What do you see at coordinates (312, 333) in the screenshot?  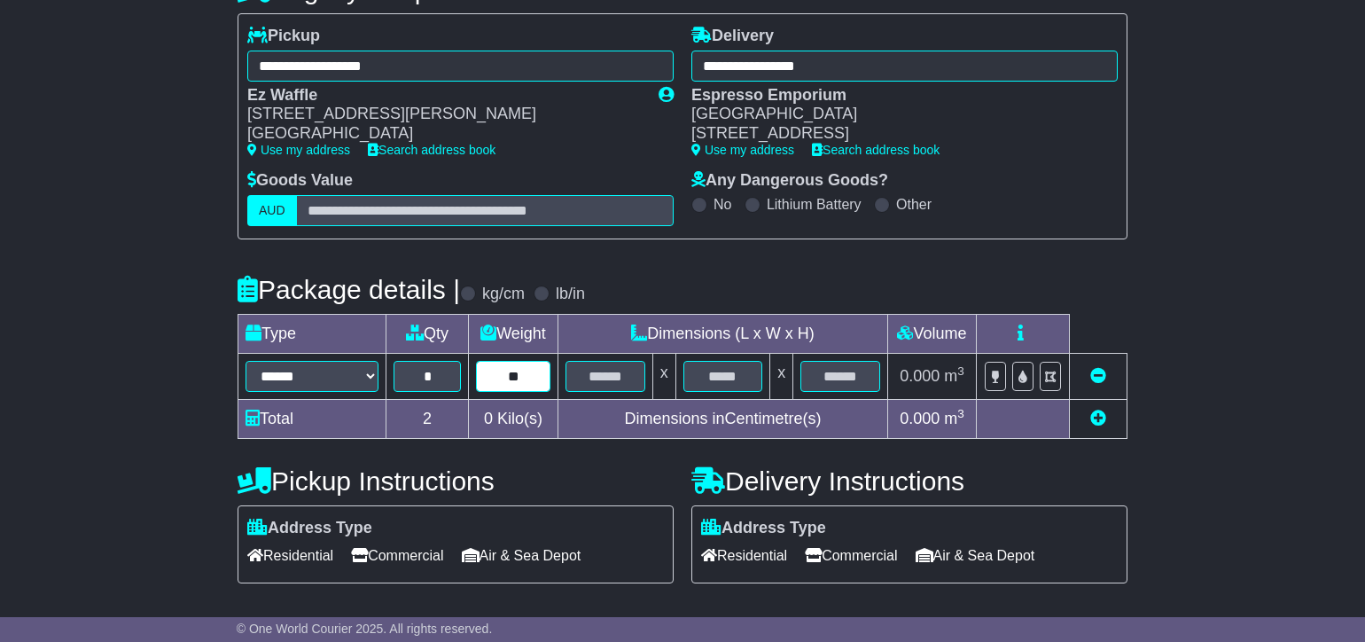 I see `td: Type` at bounding box center [312, 333].